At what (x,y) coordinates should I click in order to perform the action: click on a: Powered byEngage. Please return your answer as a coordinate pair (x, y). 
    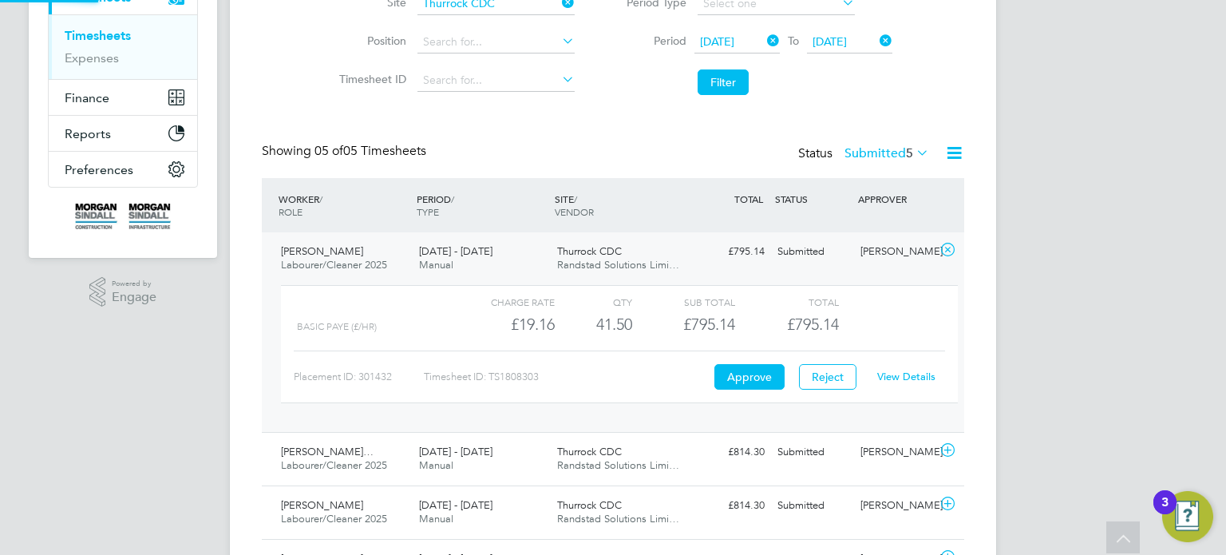
    Looking at the image, I should click on (123, 292).